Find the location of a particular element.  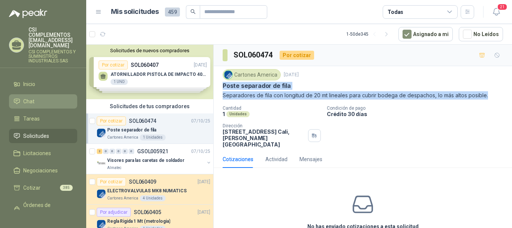

h1: Mis solicitudes is located at coordinates (135, 12).